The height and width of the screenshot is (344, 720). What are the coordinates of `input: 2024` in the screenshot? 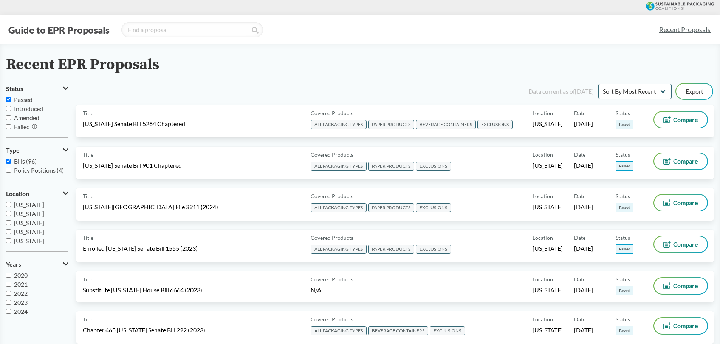 It's located at (8, 311).